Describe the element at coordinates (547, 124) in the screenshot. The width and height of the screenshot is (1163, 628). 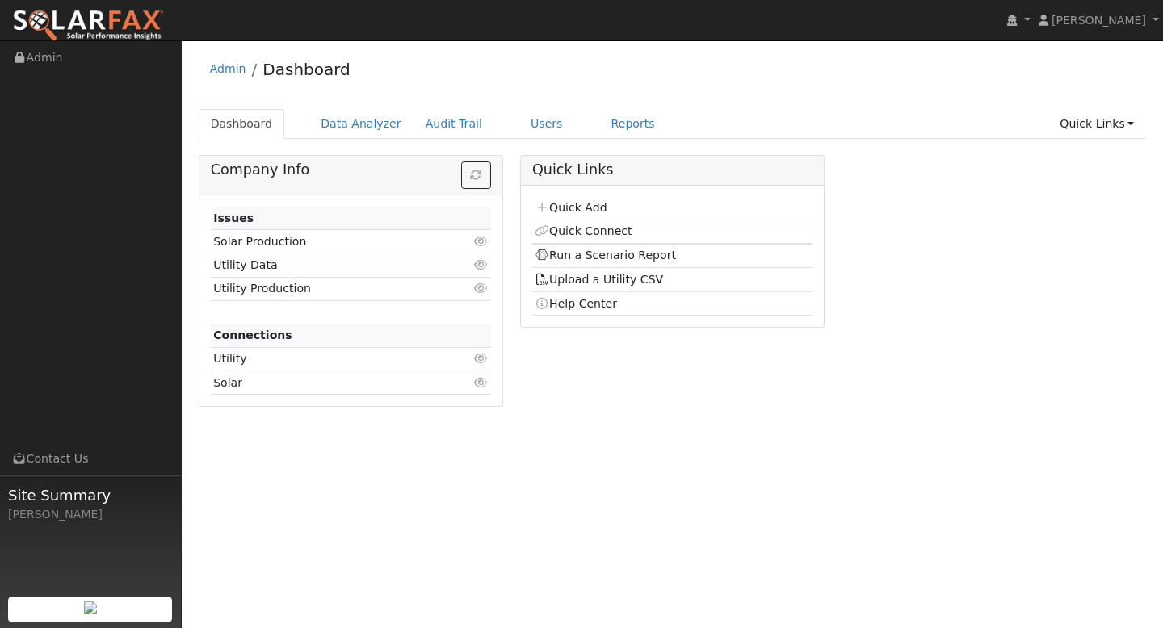
I see `a: Users` at that location.